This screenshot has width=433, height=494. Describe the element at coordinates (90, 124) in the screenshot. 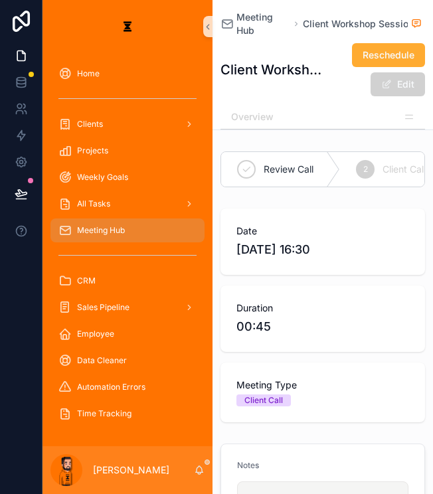

I see `span: Clients` at that location.